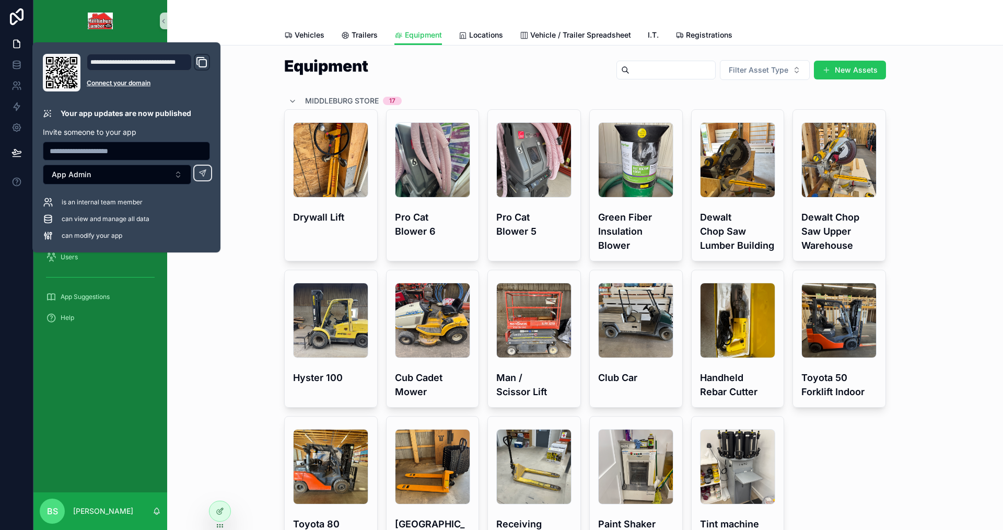  What do you see at coordinates (839, 231) in the screenshot?
I see `h4: Dewalt Chop Saw Upper Warehouse` at bounding box center [839, 231].